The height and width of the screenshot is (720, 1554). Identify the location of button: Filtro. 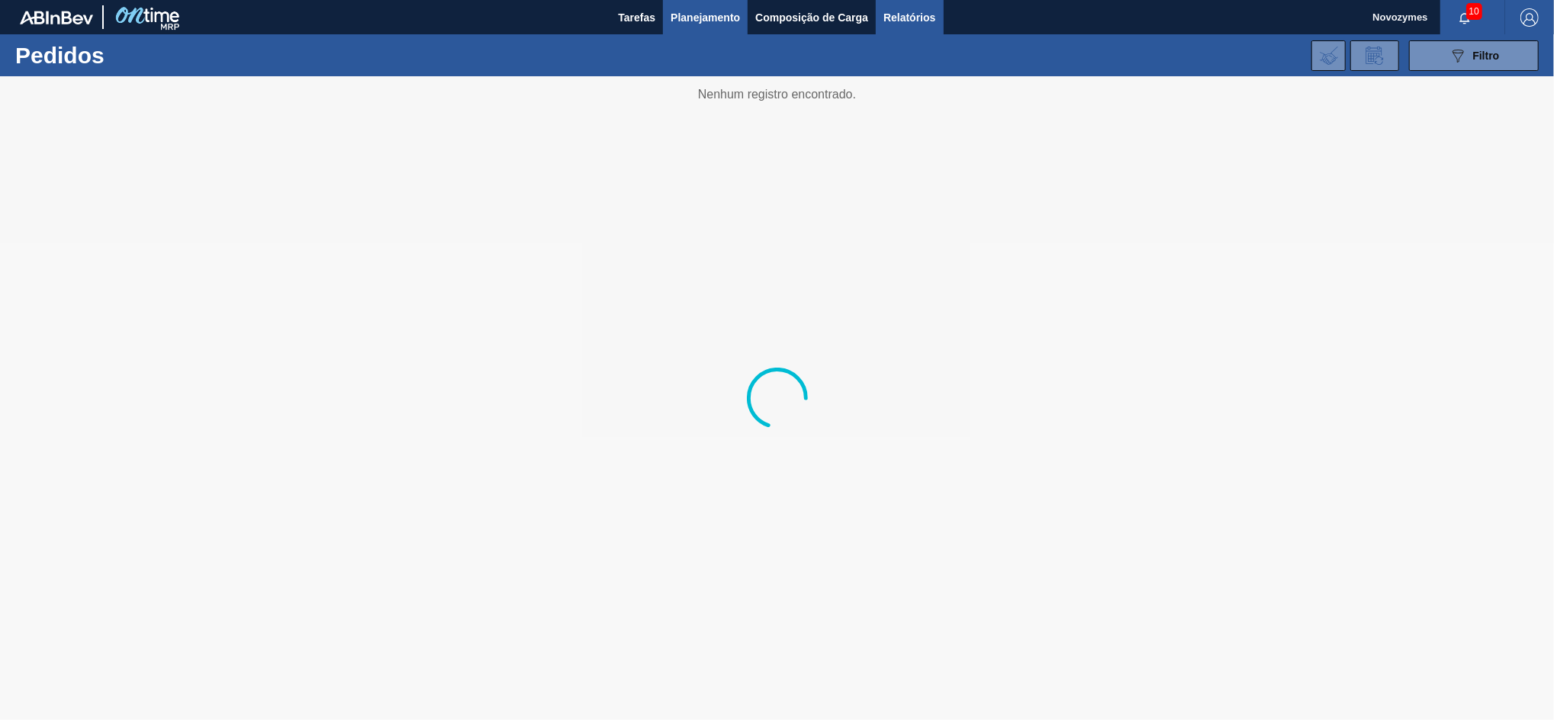
(1473, 56).